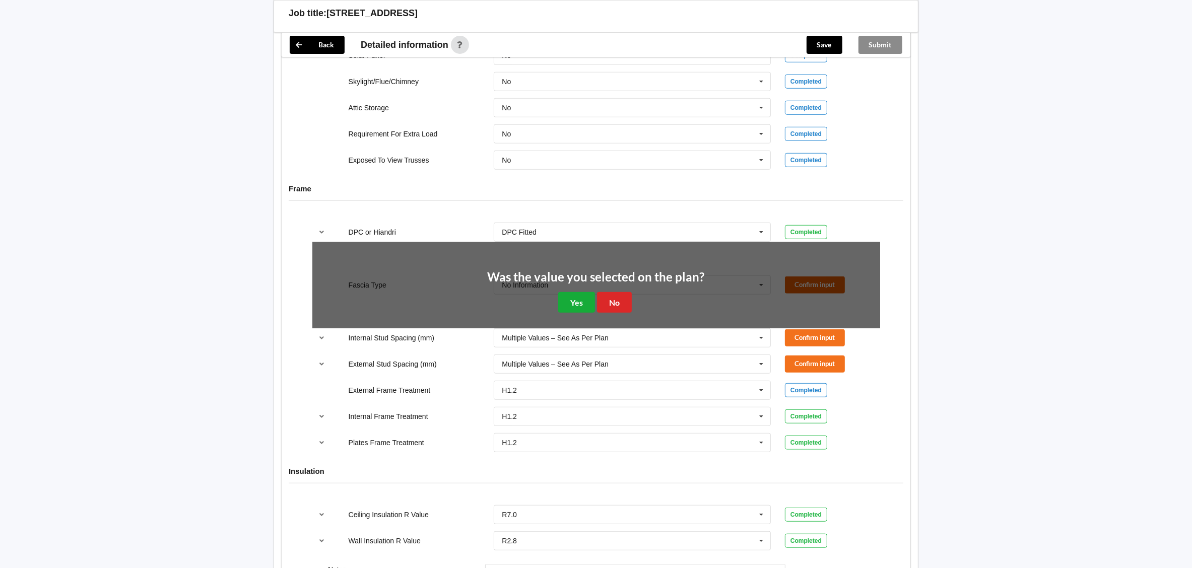 The height and width of the screenshot is (568, 1192). What do you see at coordinates (388, 417) in the screenshot?
I see `label: Internal Frame Treatment` at bounding box center [388, 417].